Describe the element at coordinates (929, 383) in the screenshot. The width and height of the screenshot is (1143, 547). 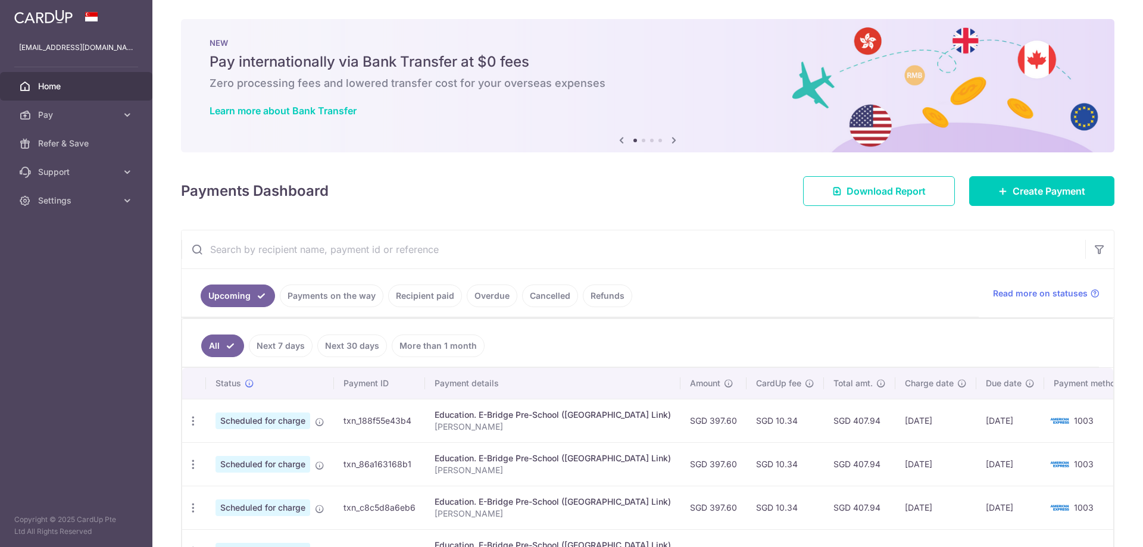
I see `span: Charge date` at that location.